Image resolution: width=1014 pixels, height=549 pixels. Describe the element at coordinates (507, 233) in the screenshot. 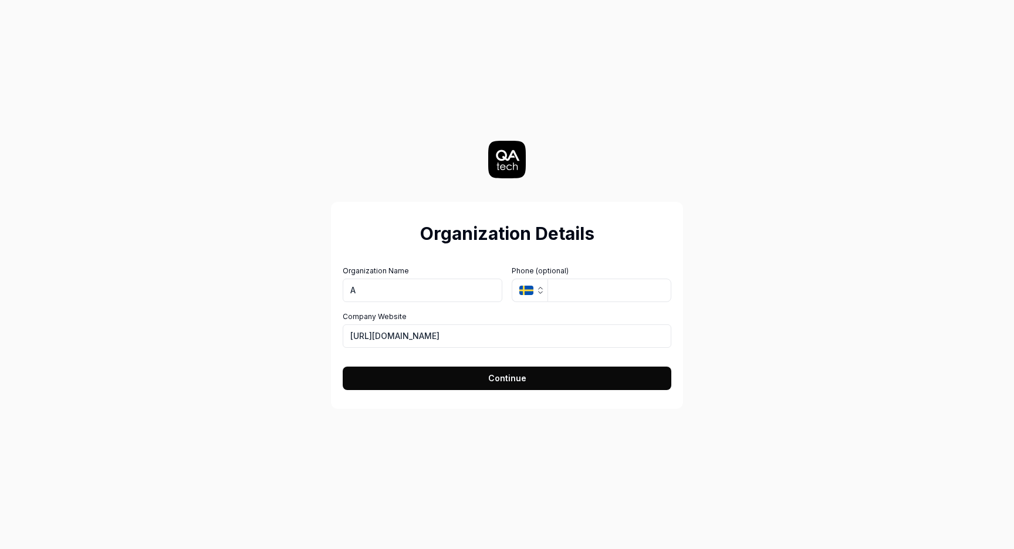

I see `h2: Organization Details` at that location.